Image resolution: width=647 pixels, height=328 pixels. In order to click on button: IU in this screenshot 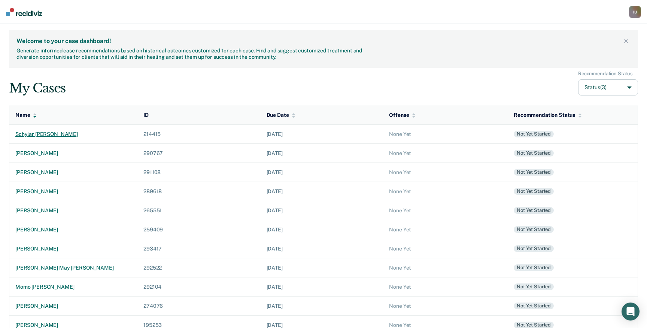, I will do `click(635, 12)`.